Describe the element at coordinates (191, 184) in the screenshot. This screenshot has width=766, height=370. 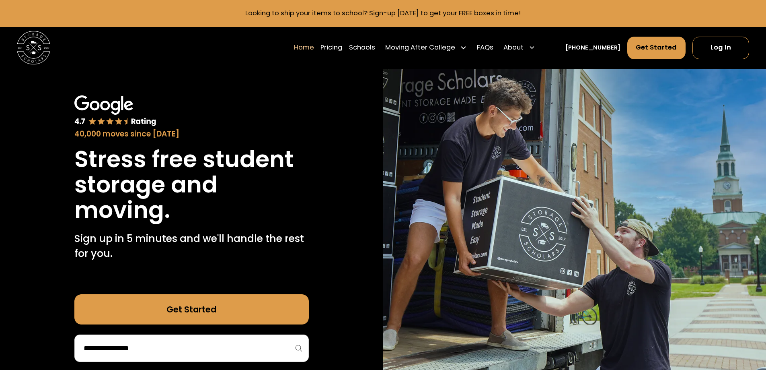
I see `h1: Stress free student storage and moving.` at that location.